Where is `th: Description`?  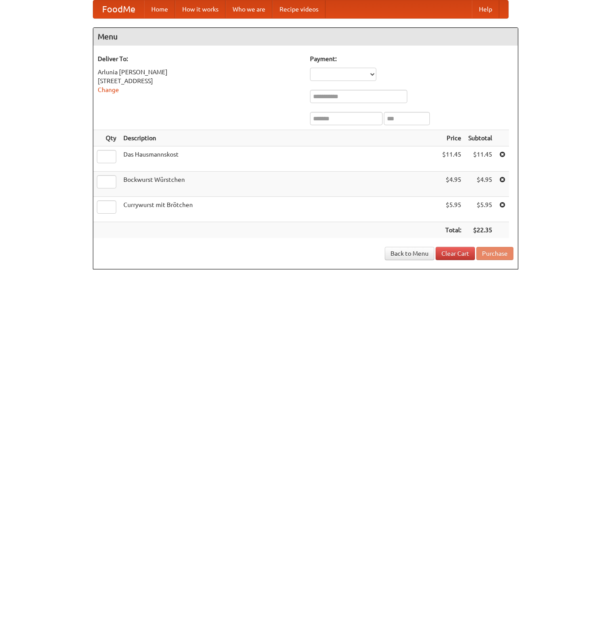
th: Description is located at coordinates (279, 138).